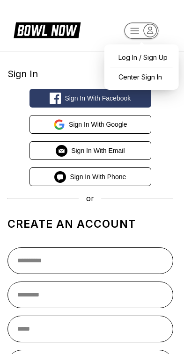  What do you see at coordinates (98, 177) in the screenshot?
I see `span: Sign in with Phone` at bounding box center [98, 177].